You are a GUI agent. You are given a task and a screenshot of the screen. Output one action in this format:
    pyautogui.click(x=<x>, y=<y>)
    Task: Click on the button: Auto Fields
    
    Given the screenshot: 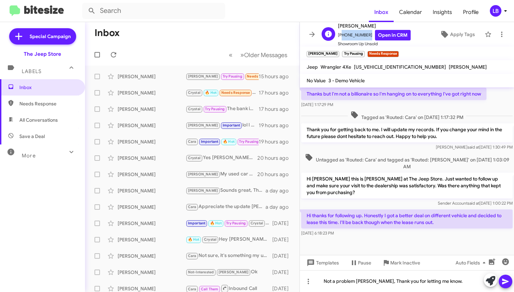 What is the action you would take?
    pyautogui.click(x=472, y=263)
    